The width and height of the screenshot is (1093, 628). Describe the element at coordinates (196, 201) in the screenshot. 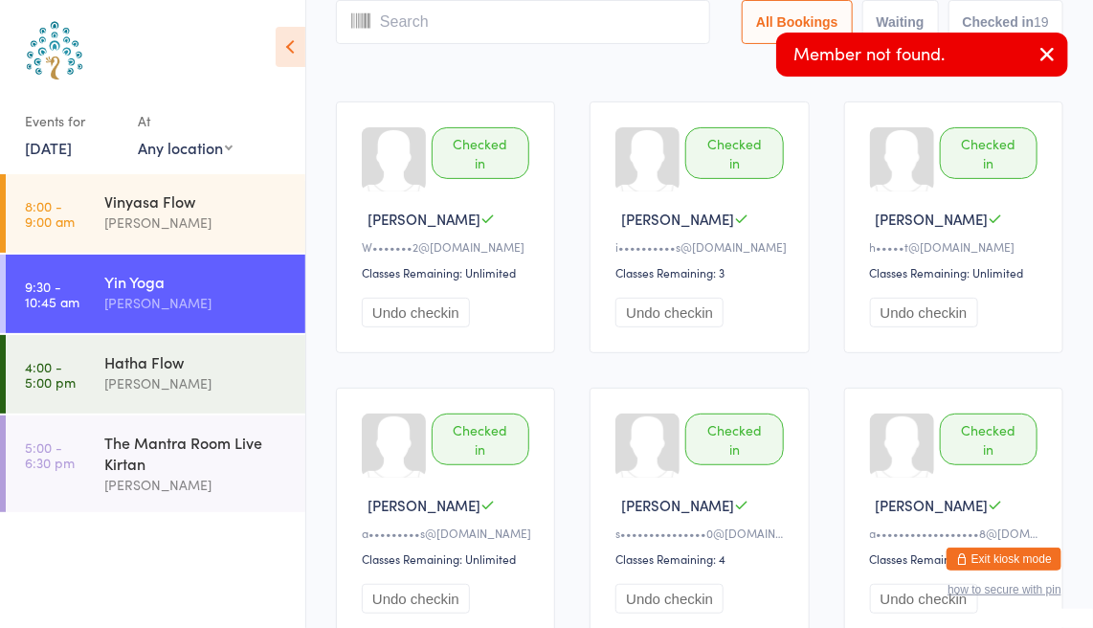

I see `div: Vinyasa Flow` at that location.